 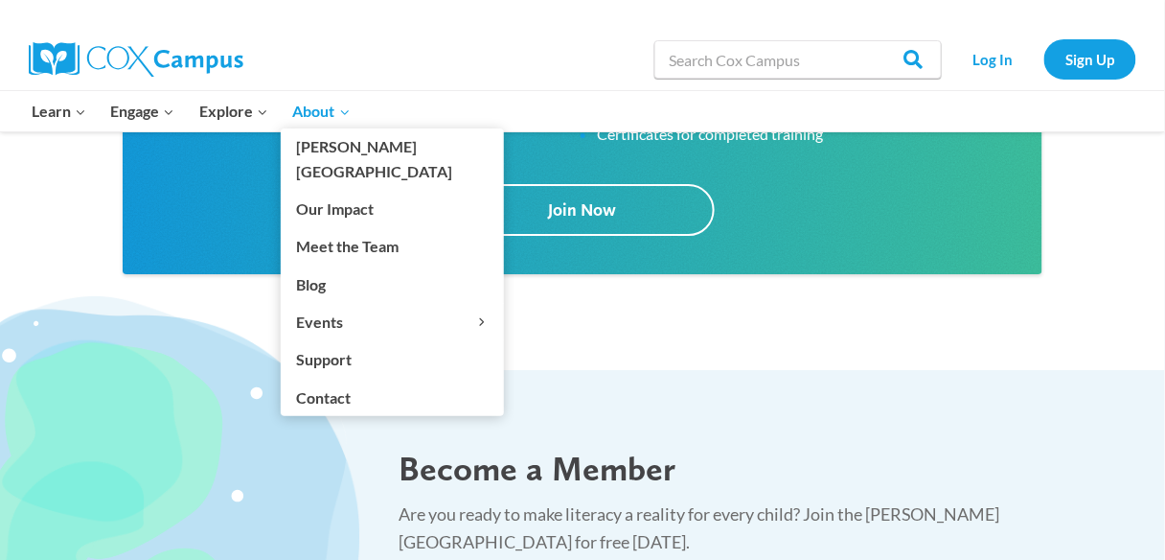 I want to click on a: Join Now, so click(x=583, y=209).